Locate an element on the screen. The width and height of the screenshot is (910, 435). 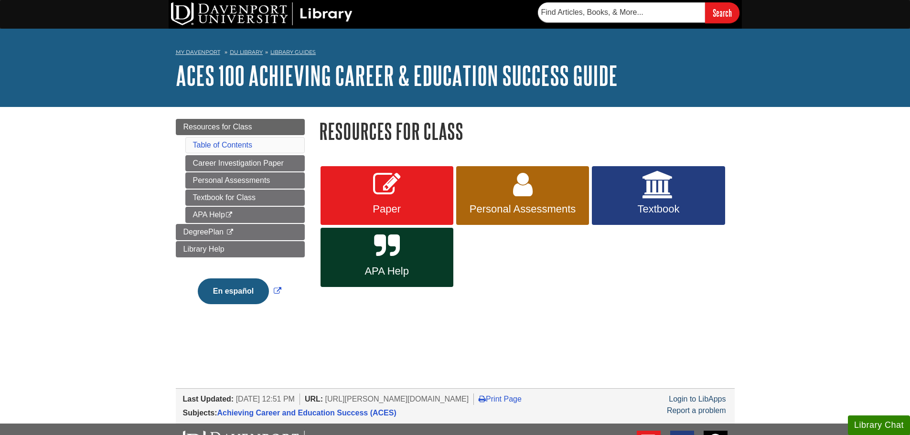
span: Last Updated: is located at coordinates (208, 399).